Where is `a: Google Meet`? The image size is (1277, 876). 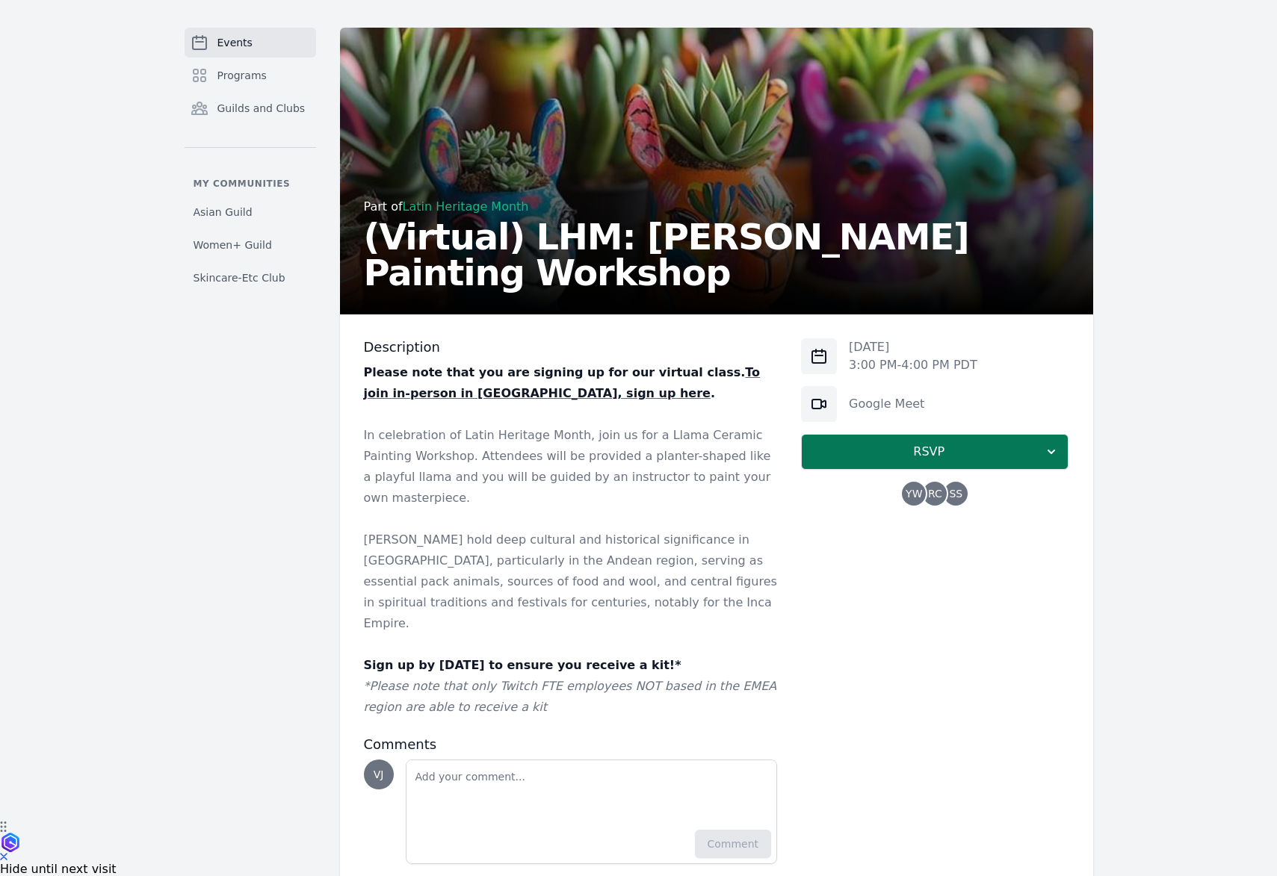
a: Google Meet is located at coordinates (886, 403).